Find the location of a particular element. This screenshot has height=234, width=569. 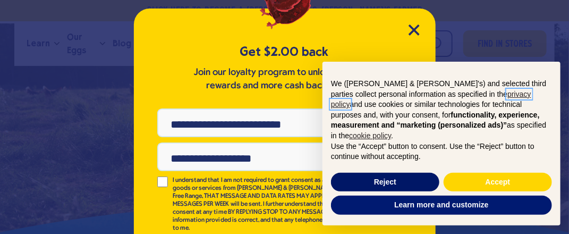

input: I understand that I am not required to grant consent as a condition of purchasing goods or servic... is located at coordinates (163, 182).